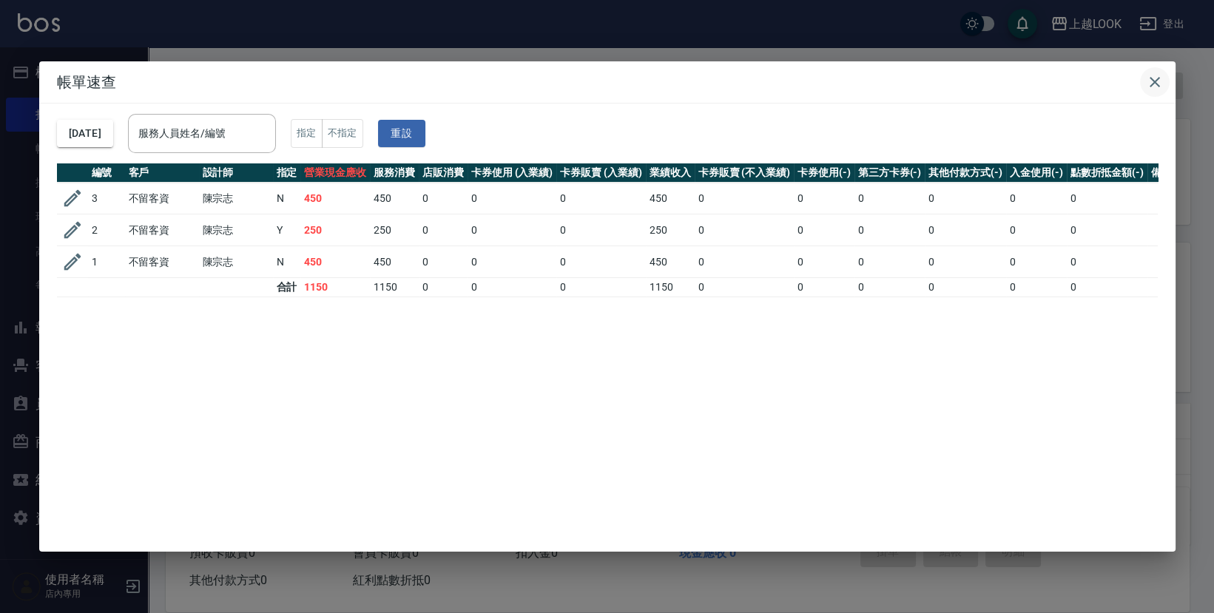 The height and width of the screenshot is (613, 1214). What do you see at coordinates (1162, 173) in the screenshot?
I see `th: 備註` at bounding box center [1162, 173].